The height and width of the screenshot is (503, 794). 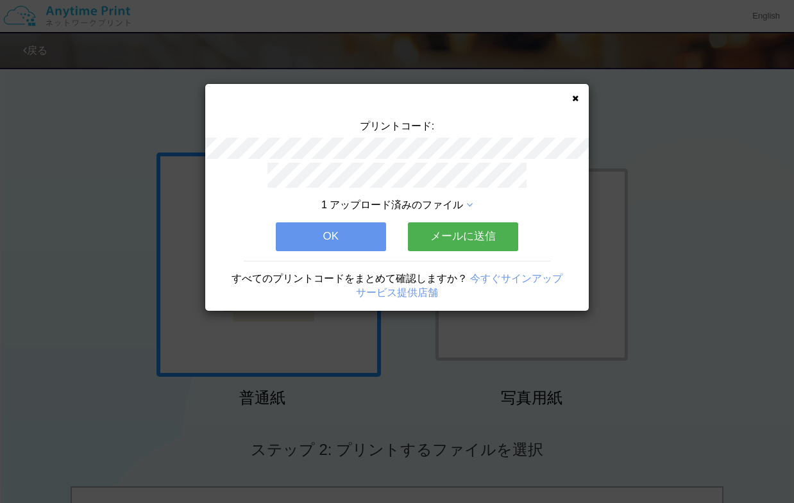 I want to click on button: OK, so click(x=331, y=237).